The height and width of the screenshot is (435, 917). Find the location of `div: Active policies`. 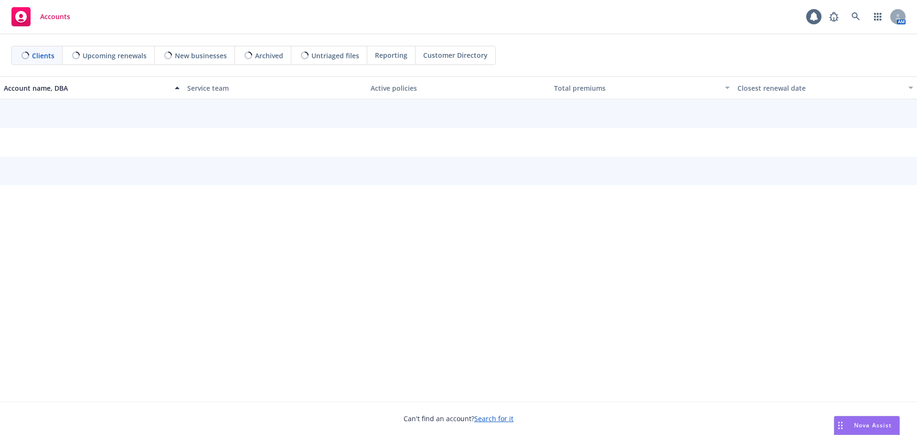

div: Active policies is located at coordinates (458, 88).